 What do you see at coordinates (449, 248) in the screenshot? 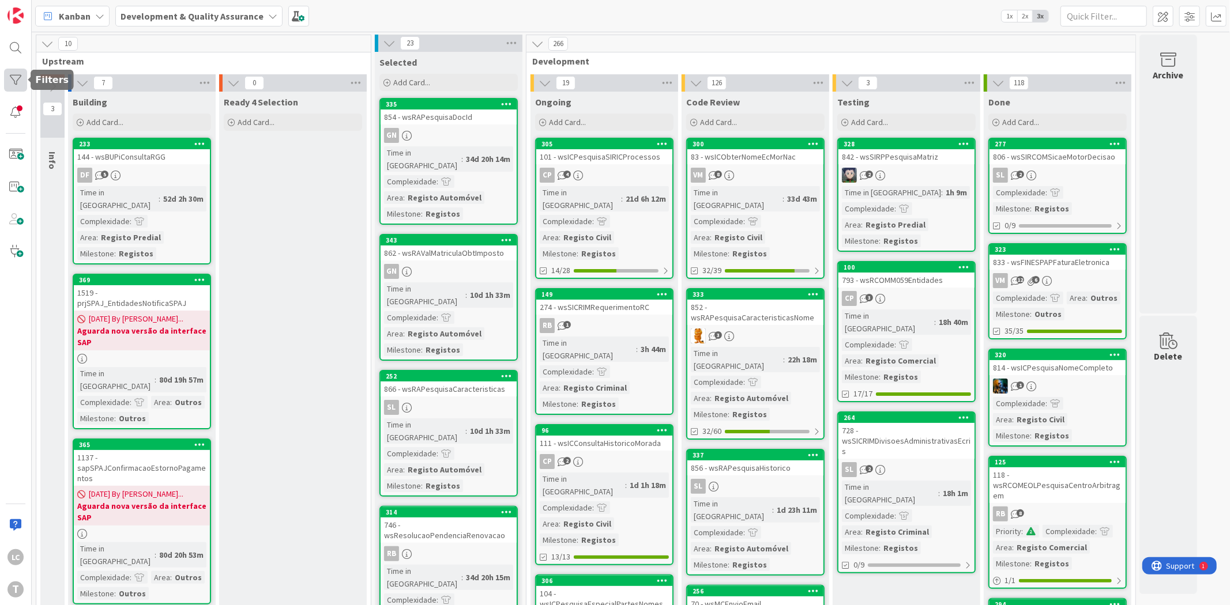
I see `div: 343862 - wsRAValMatriculaObtImposto` at bounding box center [449, 248].